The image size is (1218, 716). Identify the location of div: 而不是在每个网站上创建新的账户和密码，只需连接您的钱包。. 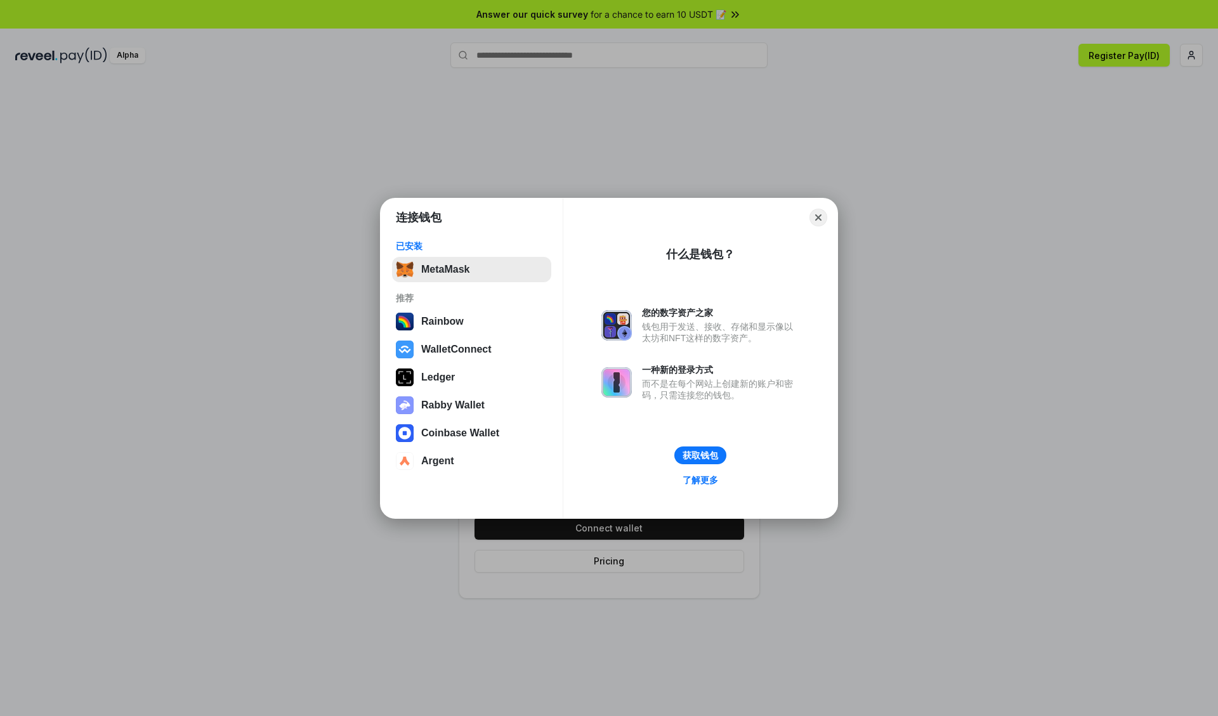
(720, 389).